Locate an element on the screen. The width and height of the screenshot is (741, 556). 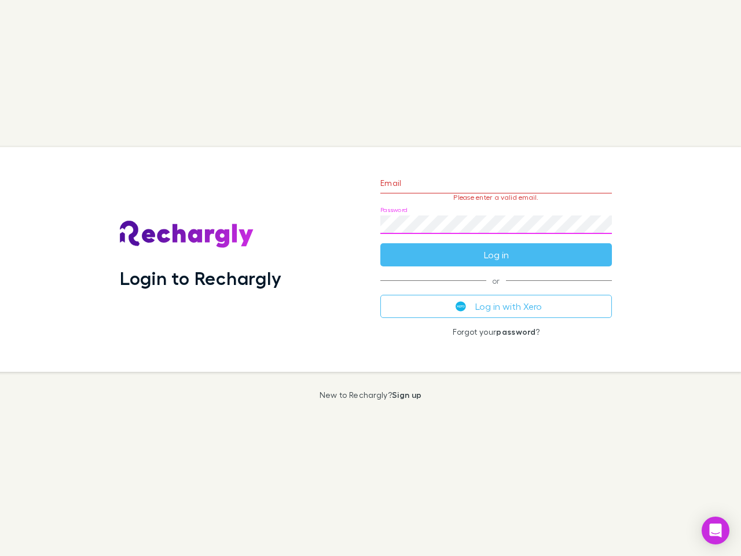
label: Password is located at coordinates (394, 209).